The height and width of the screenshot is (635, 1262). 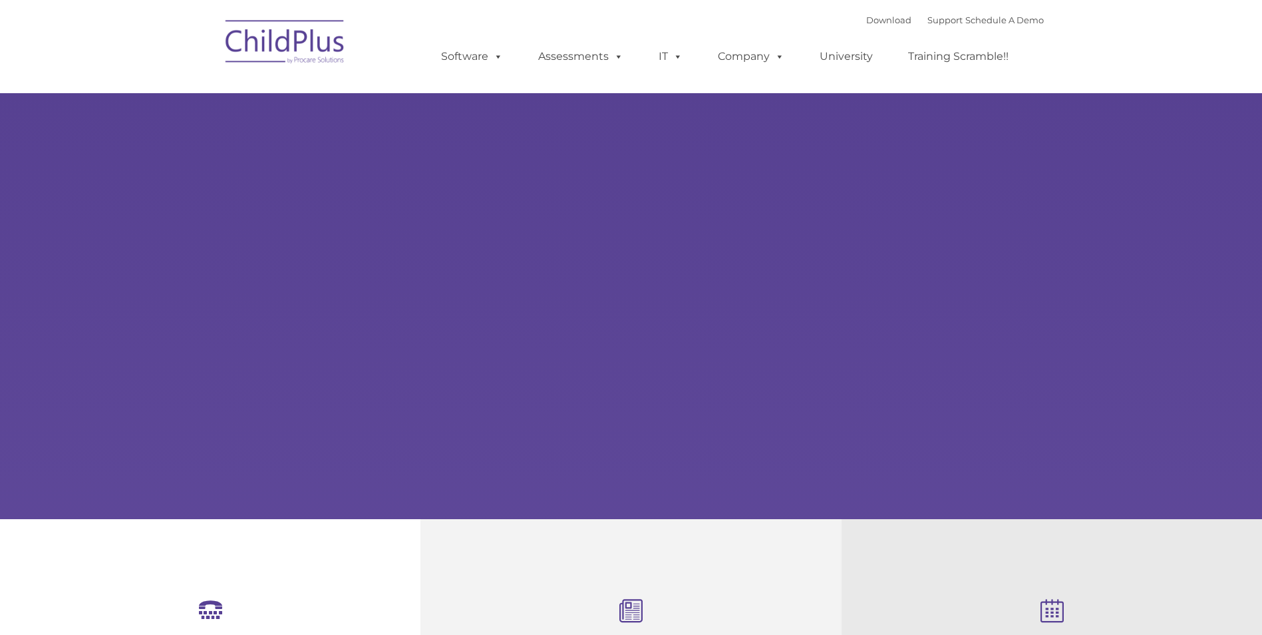 I want to click on a: IT, so click(x=670, y=57).